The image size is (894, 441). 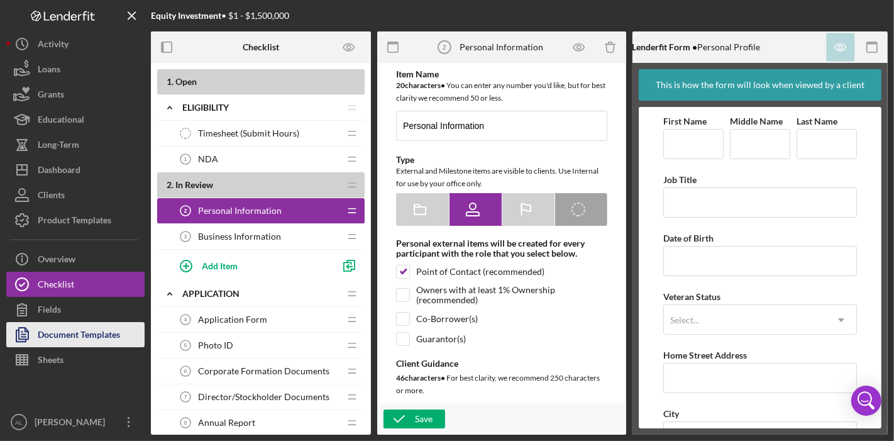 I want to click on label: Date of Birth, so click(x=688, y=238).